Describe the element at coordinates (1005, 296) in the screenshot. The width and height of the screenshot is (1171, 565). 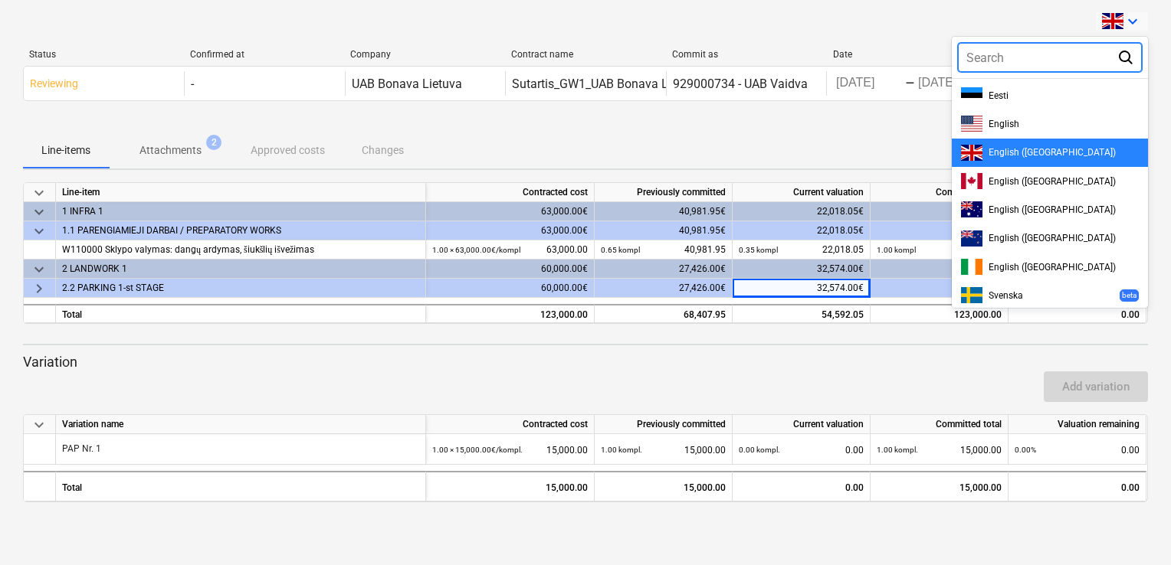
I see `span: Svenska` at that location.